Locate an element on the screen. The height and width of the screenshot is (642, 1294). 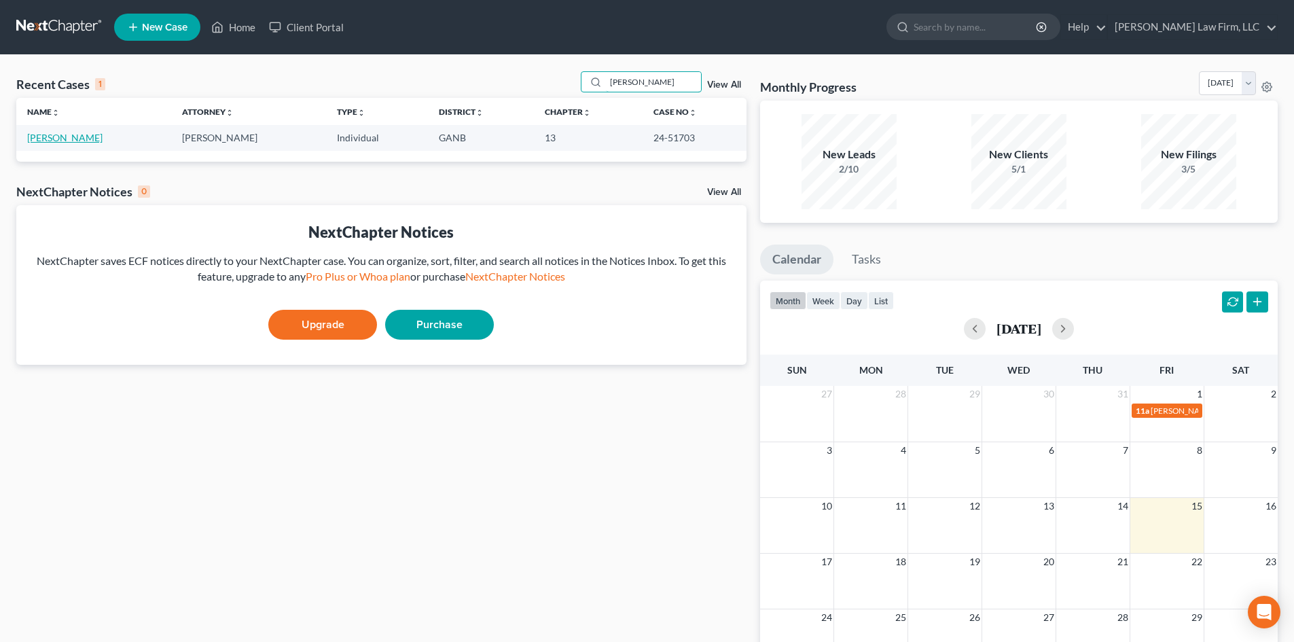
span: 10 is located at coordinates (827, 506).